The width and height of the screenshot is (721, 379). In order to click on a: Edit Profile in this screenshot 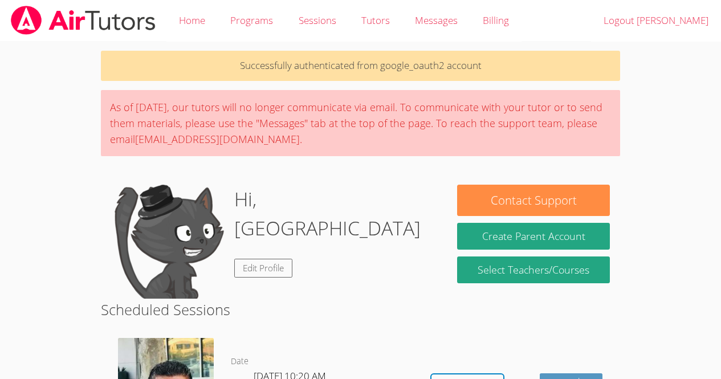, I will do `click(263, 268)`.